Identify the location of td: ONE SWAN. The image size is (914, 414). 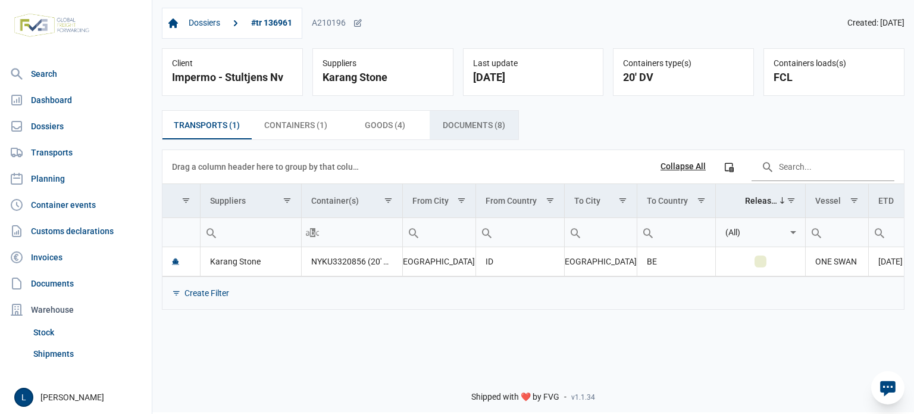
(837, 261).